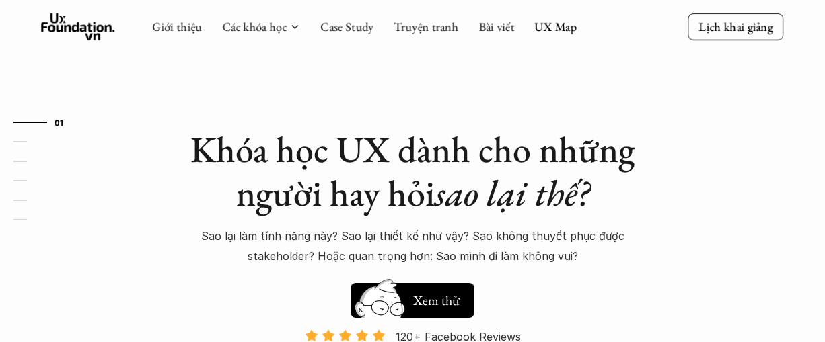  What do you see at coordinates (736, 26) in the screenshot?
I see `a: Lịch khai giảng` at bounding box center [736, 26].